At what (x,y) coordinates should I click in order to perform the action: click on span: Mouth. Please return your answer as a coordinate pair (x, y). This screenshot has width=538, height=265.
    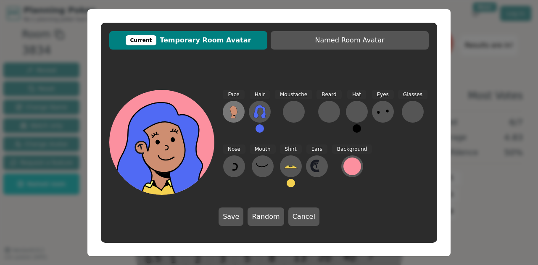
    Looking at the image, I should click on (263, 149).